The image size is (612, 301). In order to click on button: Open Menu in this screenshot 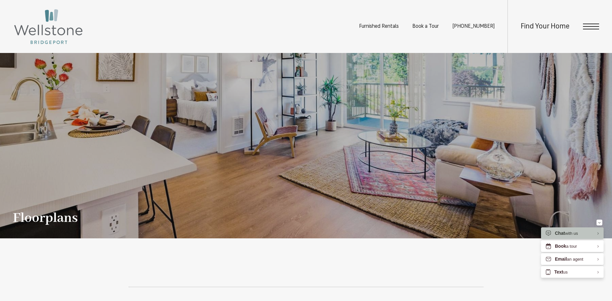, I will do `click(591, 26)`.